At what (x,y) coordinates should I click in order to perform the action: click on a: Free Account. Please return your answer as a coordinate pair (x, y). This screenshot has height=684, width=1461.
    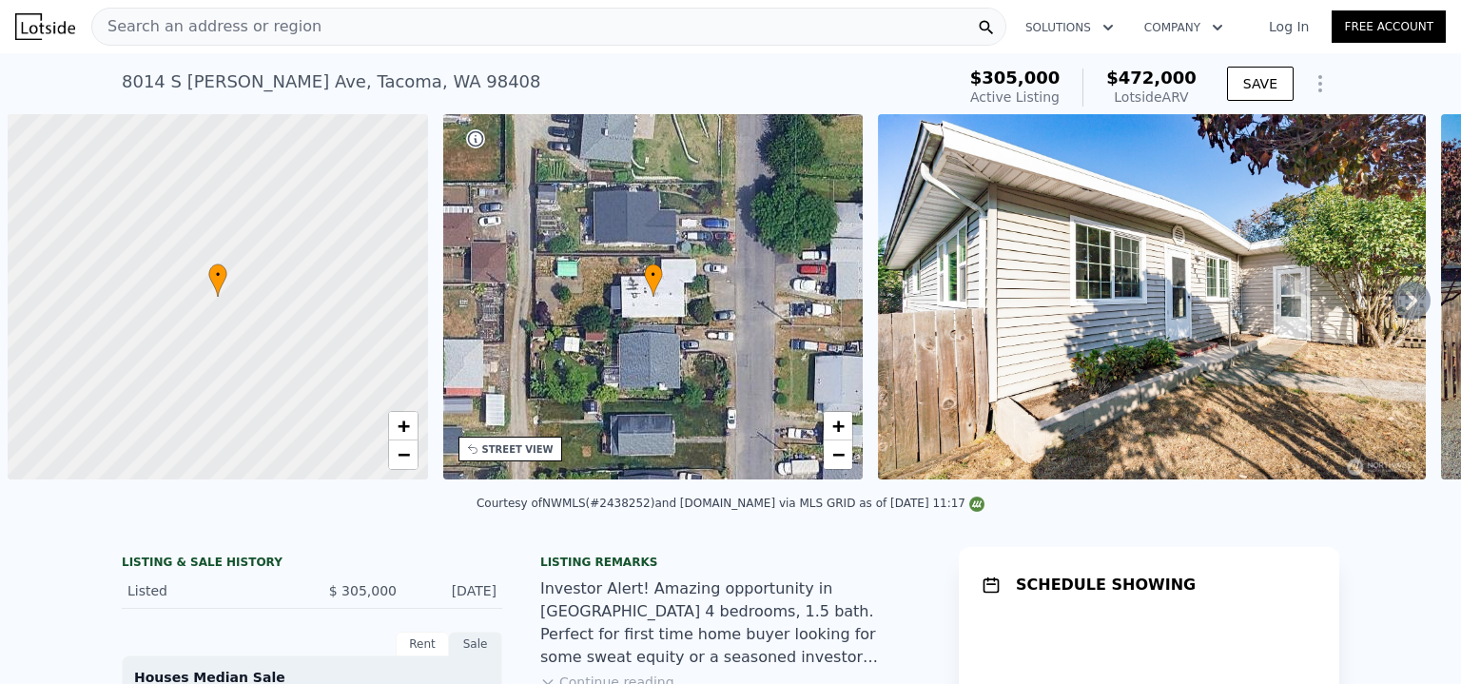
    Looking at the image, I should click on (1389, 27).